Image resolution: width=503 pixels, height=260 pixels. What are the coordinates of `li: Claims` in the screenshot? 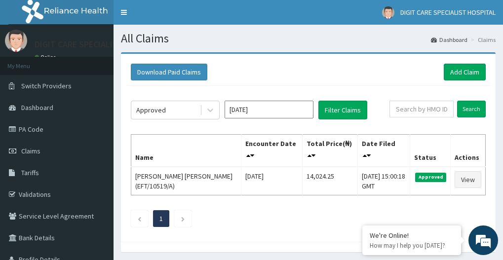 It's located at (482, 39).